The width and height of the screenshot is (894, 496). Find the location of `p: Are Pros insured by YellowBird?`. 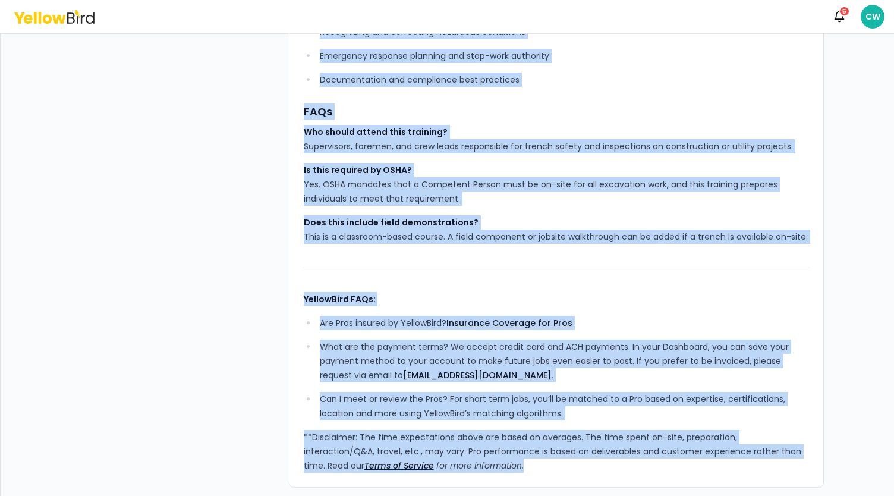

p: Are Pros insured by YellowBird? is located at coordinates (564, 323).